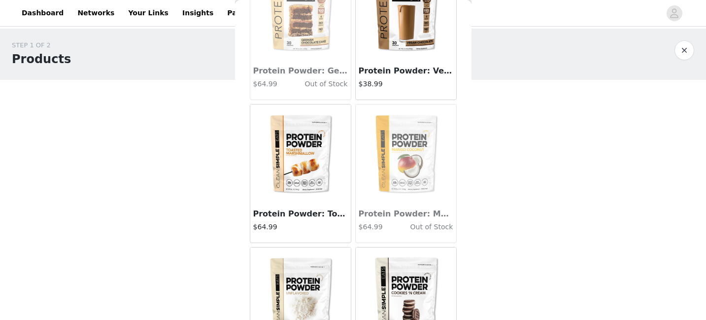  What do you see at coordinates (674, 13) in the screenshot?
I see `div: avatar` at bounding box center [674, 13].